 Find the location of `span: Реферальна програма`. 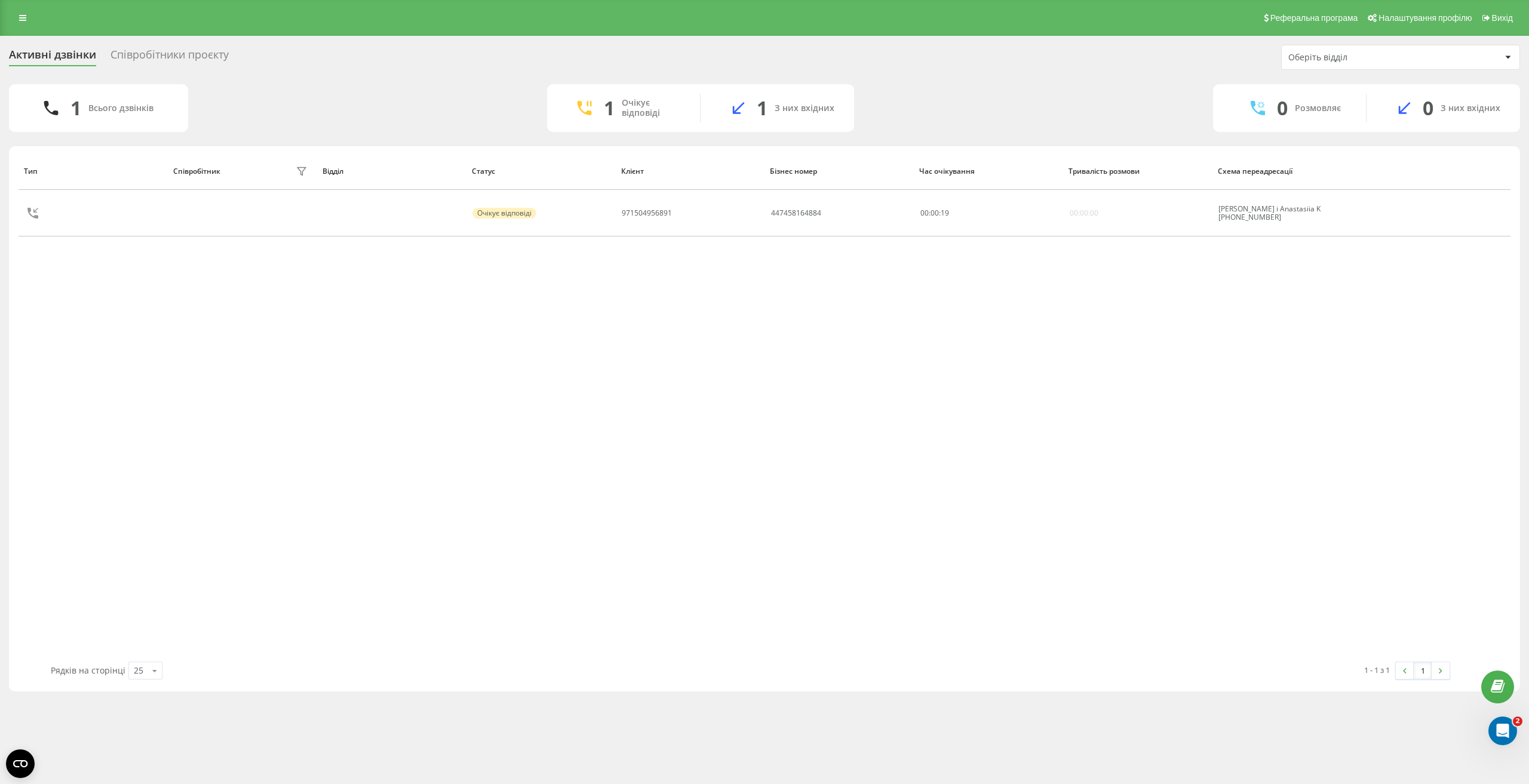

span: Реферальна програма is located at coordinates (1315, 18).